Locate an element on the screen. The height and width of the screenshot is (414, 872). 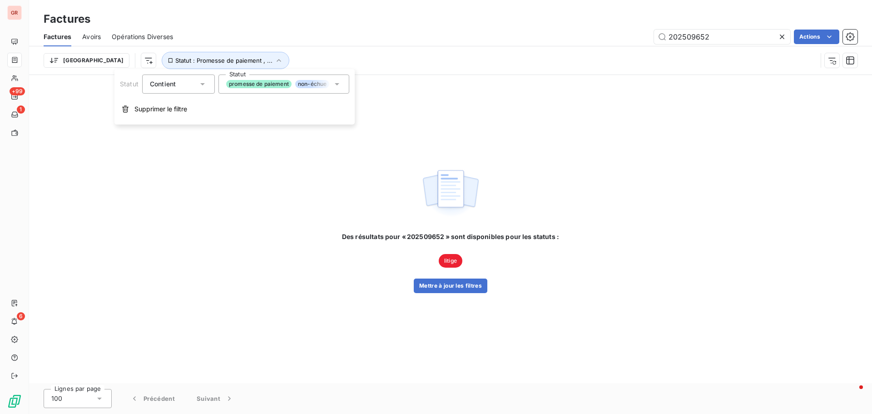
button: Précédent is located at coordinates (152, 398).